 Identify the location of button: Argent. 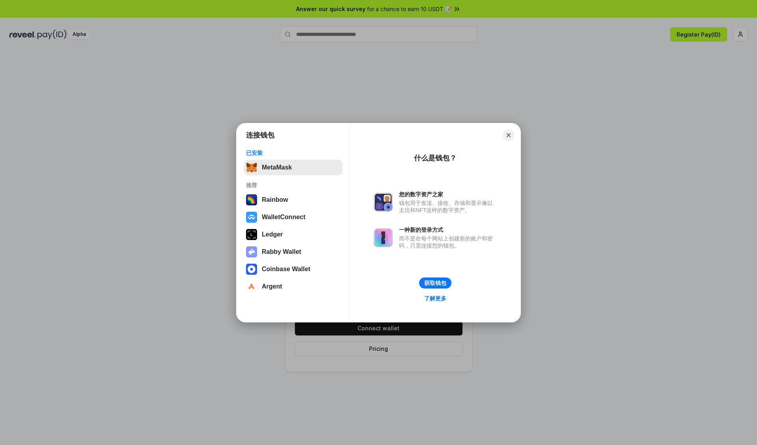
(293, 287).